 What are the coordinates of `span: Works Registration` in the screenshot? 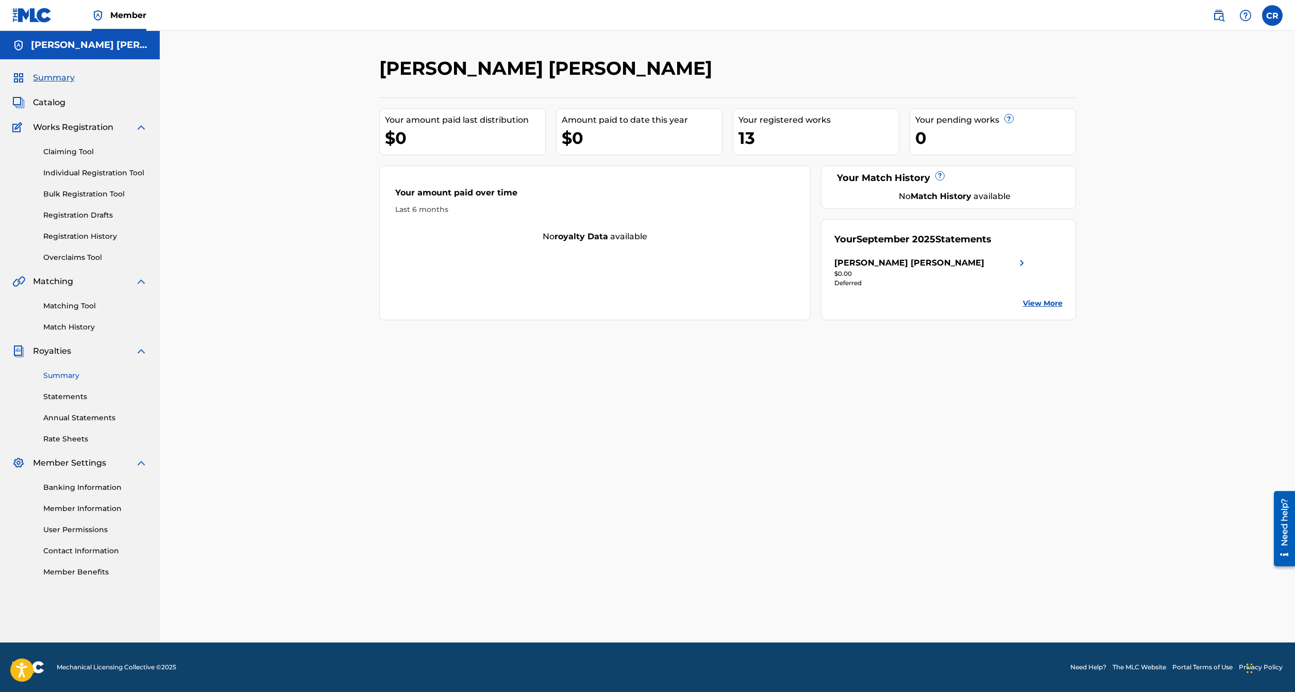 It's located at (73, 127).